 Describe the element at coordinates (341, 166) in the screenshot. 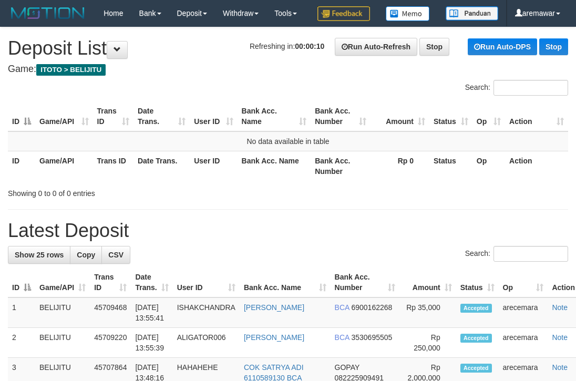

I see `th: Bank Acc. Number` at that location.